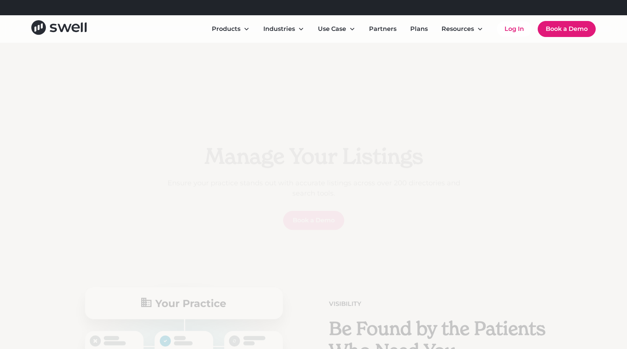 The height and width of the screenshot is (349, 627). What do you see at coordinates (345, 304) in the screenshot?
I see `div: Visibility` at bounding box center [345, 304].